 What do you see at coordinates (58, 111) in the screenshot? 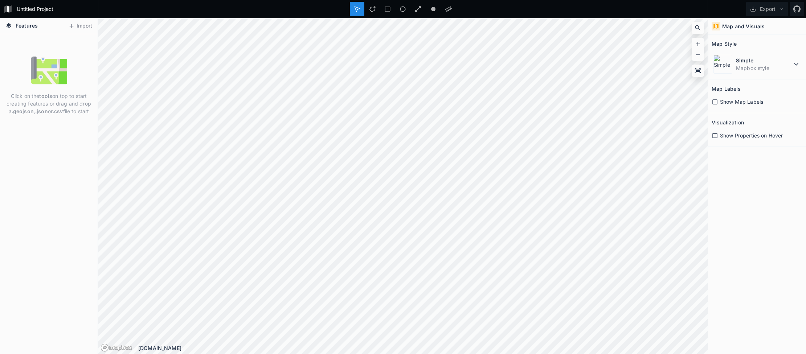
I see `strong: .csv` at bounding box center [58, 111].